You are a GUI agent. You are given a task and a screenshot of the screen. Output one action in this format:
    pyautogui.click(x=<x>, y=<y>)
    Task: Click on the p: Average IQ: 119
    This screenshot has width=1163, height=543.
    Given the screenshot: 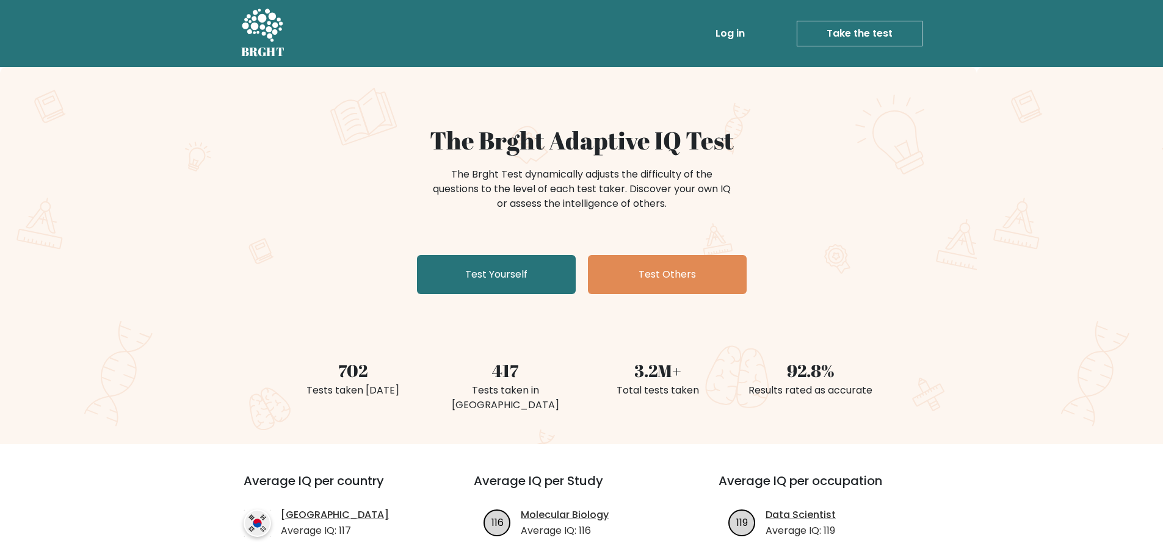 What is the action you would take?
    pyautogui.click(x=800, y=531)
    